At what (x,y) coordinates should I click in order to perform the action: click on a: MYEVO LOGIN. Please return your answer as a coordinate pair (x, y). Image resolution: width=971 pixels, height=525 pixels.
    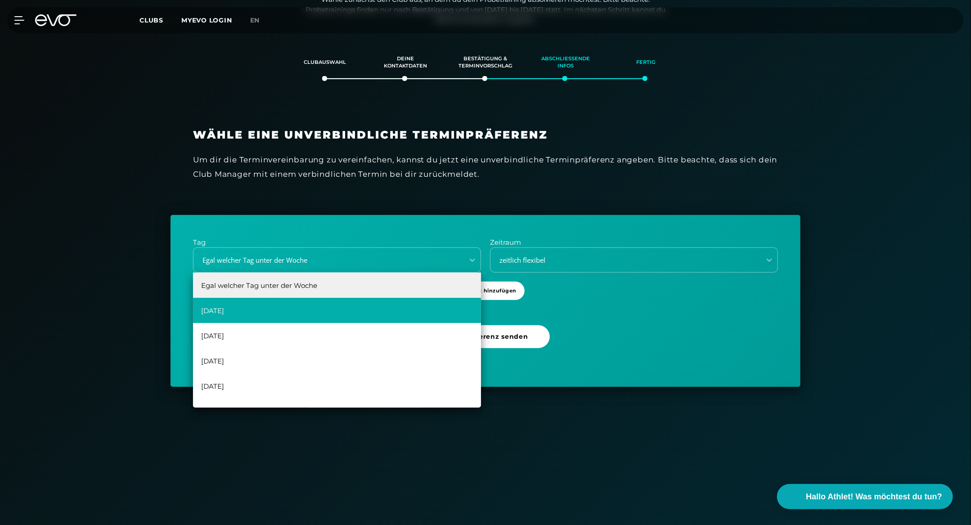
    Looking at the image, I should click on (207, 20).